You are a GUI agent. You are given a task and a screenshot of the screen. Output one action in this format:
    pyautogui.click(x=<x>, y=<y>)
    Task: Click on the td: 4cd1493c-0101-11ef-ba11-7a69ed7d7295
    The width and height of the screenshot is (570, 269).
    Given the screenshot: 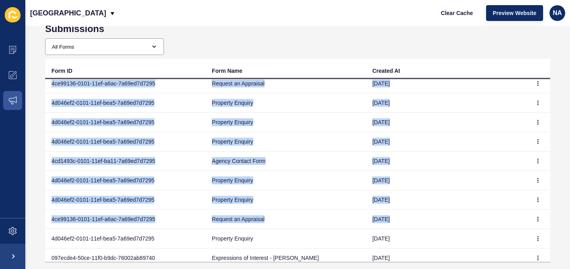 What is the action you would take?
    pyautogui.click(x=125, y=161)
    